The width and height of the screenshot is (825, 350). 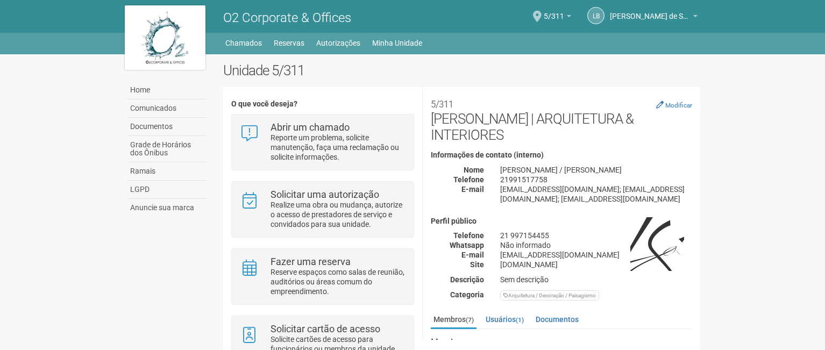 What do you see at coordinates (322, 142) in the screenshot?
I see `a: Abrir um chamado Reporte um problema, solicite manutenção, faça uma reclamação ou solicite inform...` at bounding box center [322, 142].